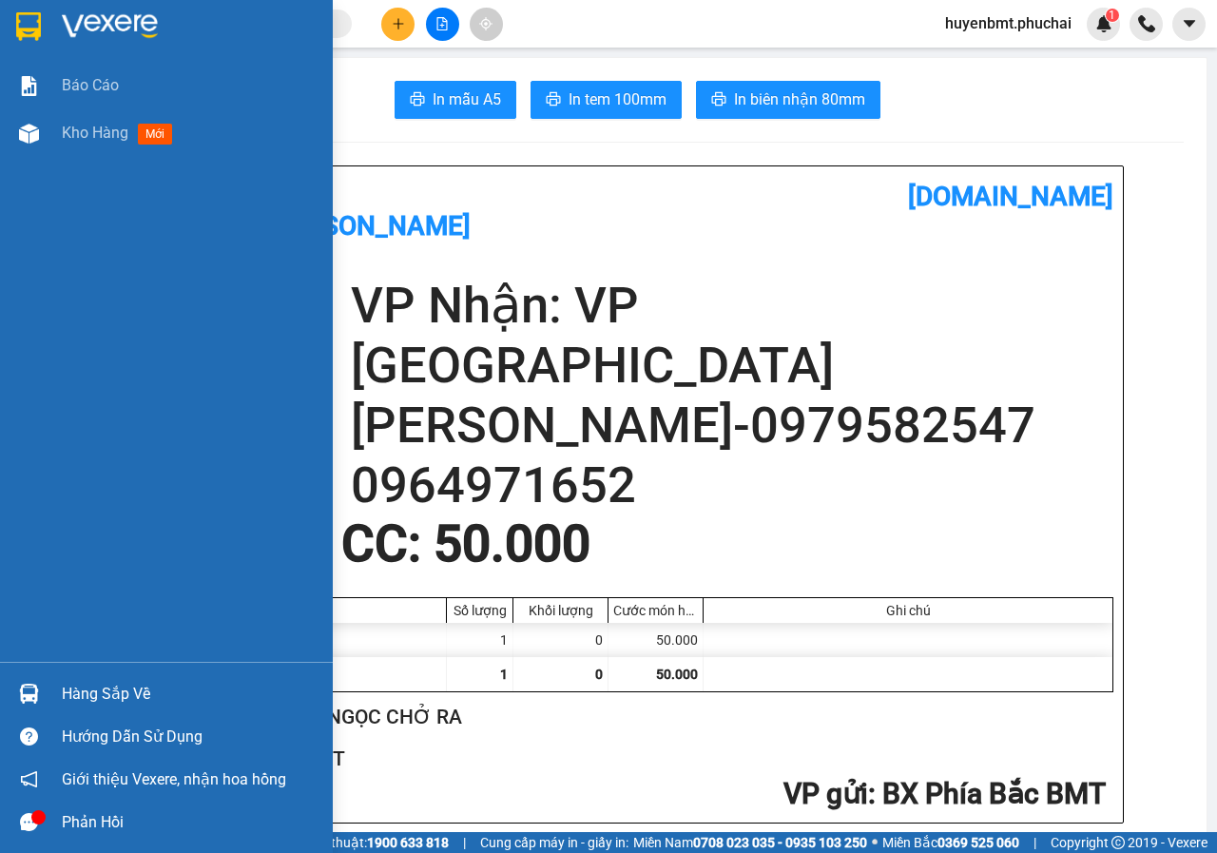 Image resolution: width=1217 pixels, height=853 pixels. I want to click on span: In mẫu A5, so click(467, 99).